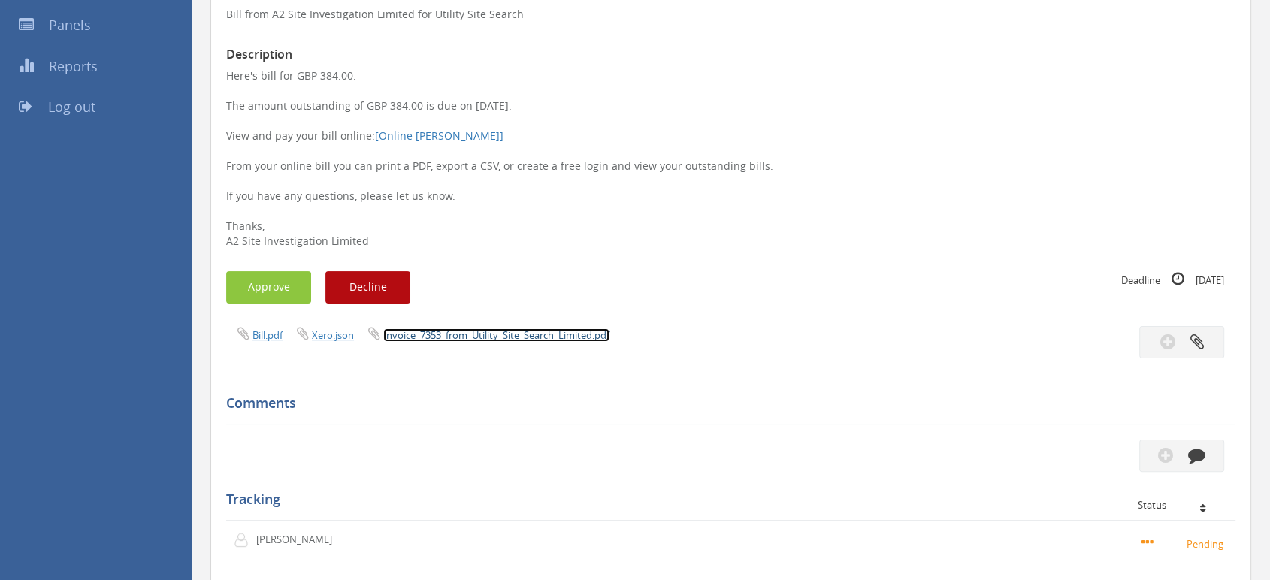  Describe the element at coordinates (367, 287) in the screenshot. I see `button: Decline` at that location.